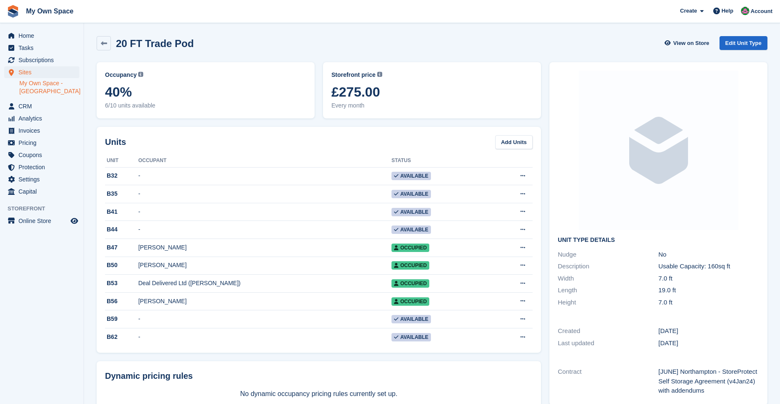 Image resolution: width=780 pixels, height=404 pixels. Describe the element at coordinates (607, 381) in the screenshot. I see `div: Contract` at that location.